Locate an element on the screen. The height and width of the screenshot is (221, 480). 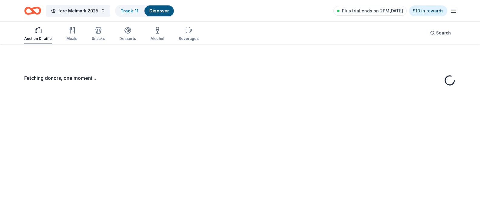
div: Meals is located at coordinates (72, 39).